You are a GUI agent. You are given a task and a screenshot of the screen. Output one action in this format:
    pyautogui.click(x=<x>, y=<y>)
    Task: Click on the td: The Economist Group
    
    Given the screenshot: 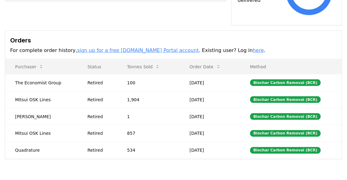 What is the action you would take?
    pyautogui.click(x=41, y=82)
    